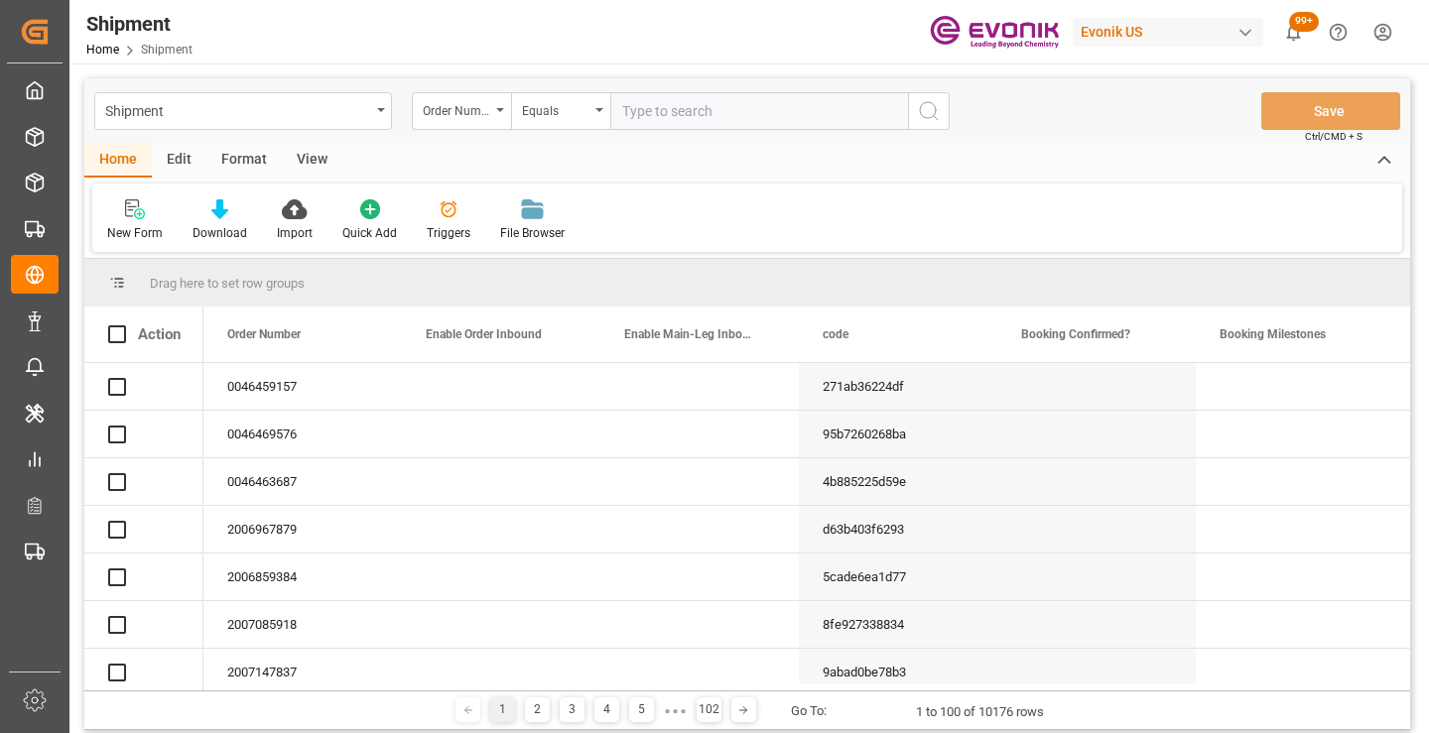 The width and height of the screenshot is (1429, 733). What do you see at coordinates (1334, 136) in the screenshot?
I see `span: Ctrl/CMD + S` at bounding box center [1334, 136].